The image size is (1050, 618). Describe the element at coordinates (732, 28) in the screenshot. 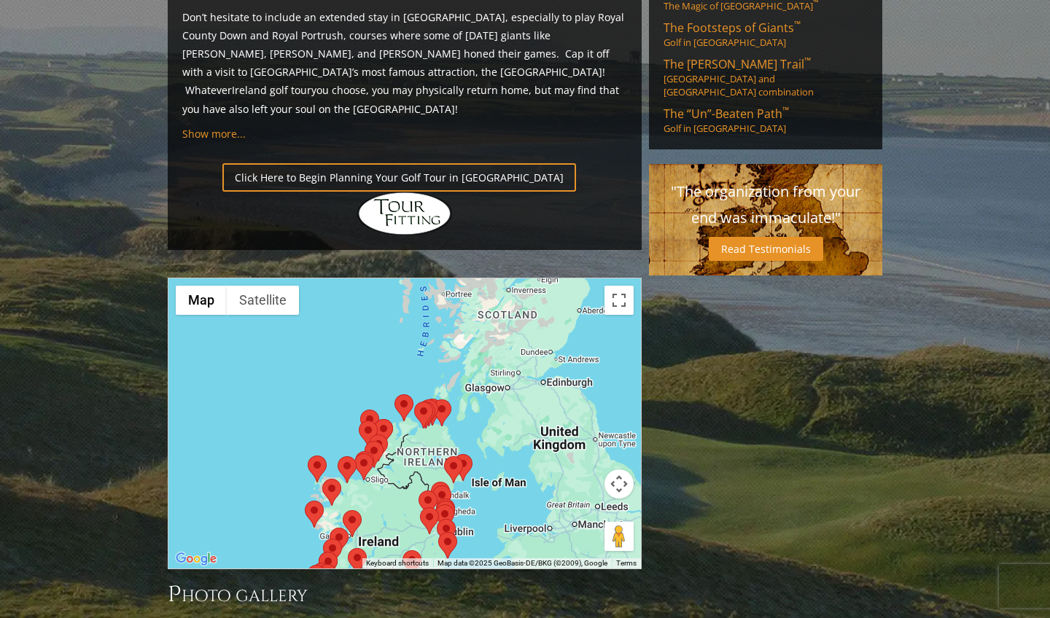

I see `span: The Footsteps of Giants` at that location.